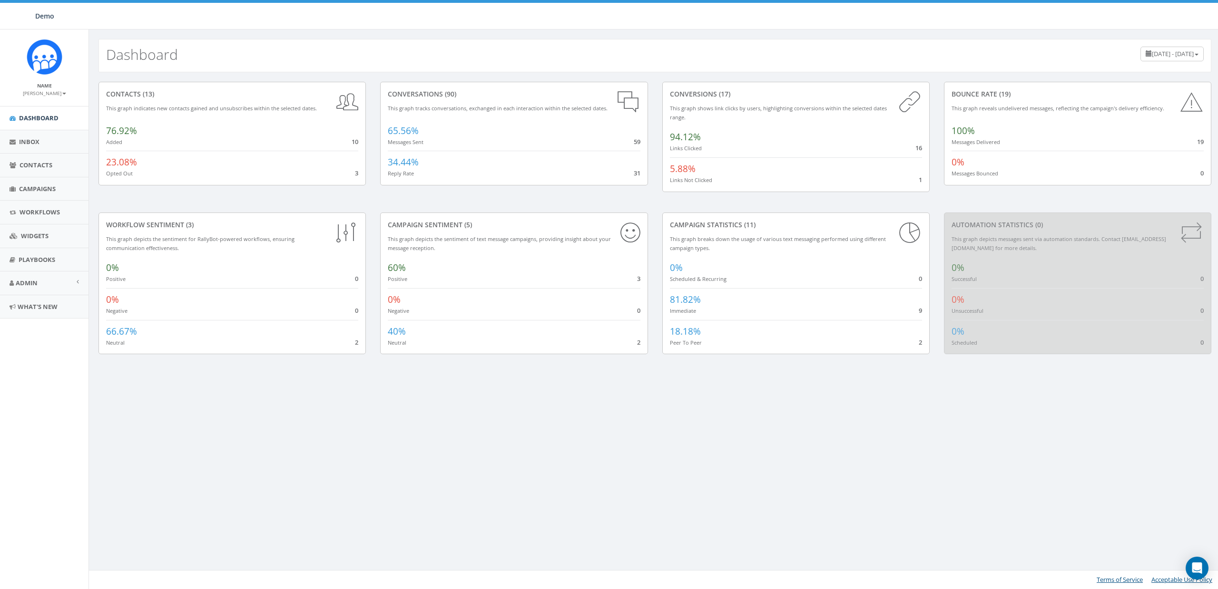 The width and height of the screenshot is (1218, 589). Describe the element at coordinates (1181, 580) in the screenshot. I see `a: Acceptable Use Policy` at that location.